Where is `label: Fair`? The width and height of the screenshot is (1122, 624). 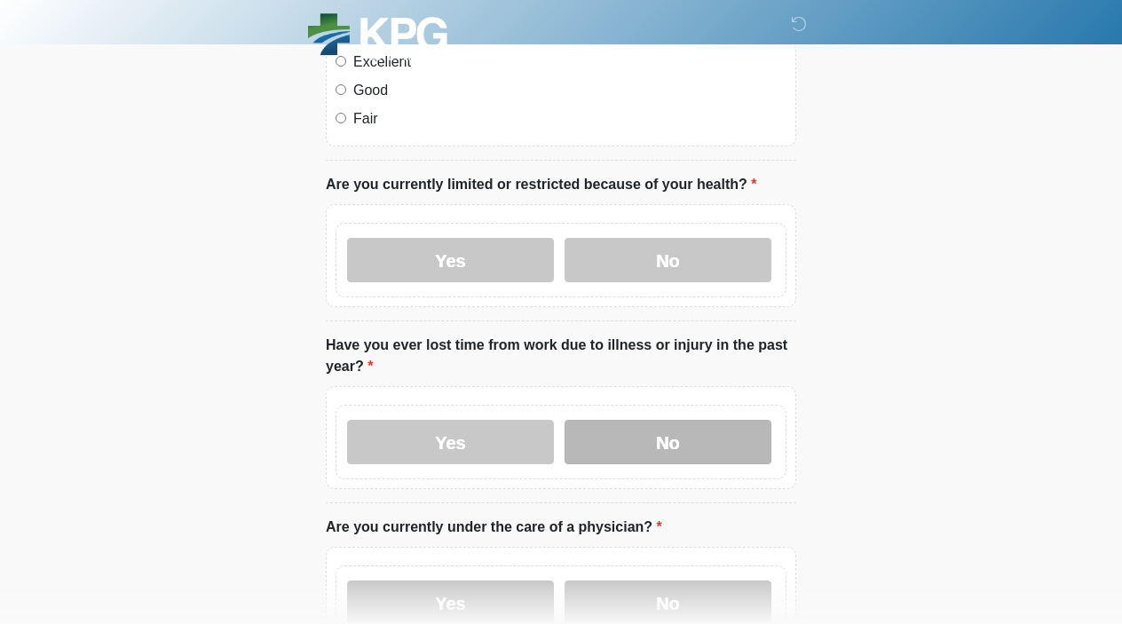 label: Fair is located at coordinates (570, 119).